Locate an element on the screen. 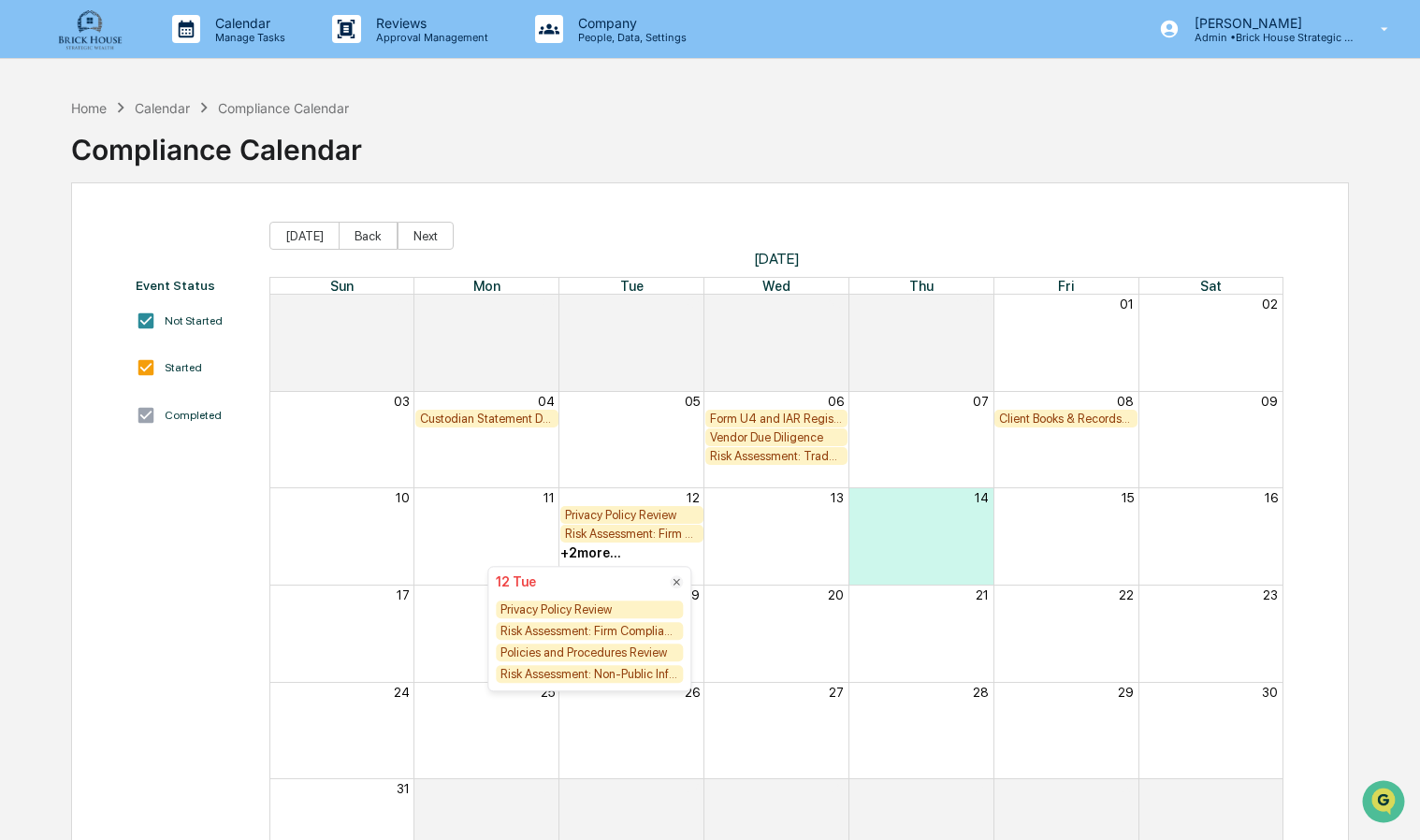  a: 🔎Data Lookup is located at coordinates (68, 376).